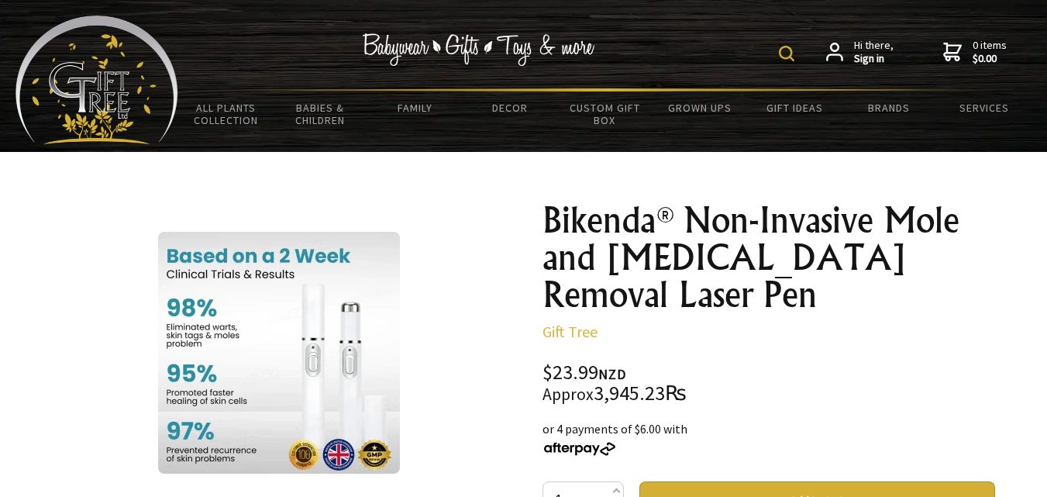 Image resolution: width=1047 pixels, height=497 pixels. Describe the element at coordinates (873, 52) in the screenshot. I see `span: Hi there,` at that location.